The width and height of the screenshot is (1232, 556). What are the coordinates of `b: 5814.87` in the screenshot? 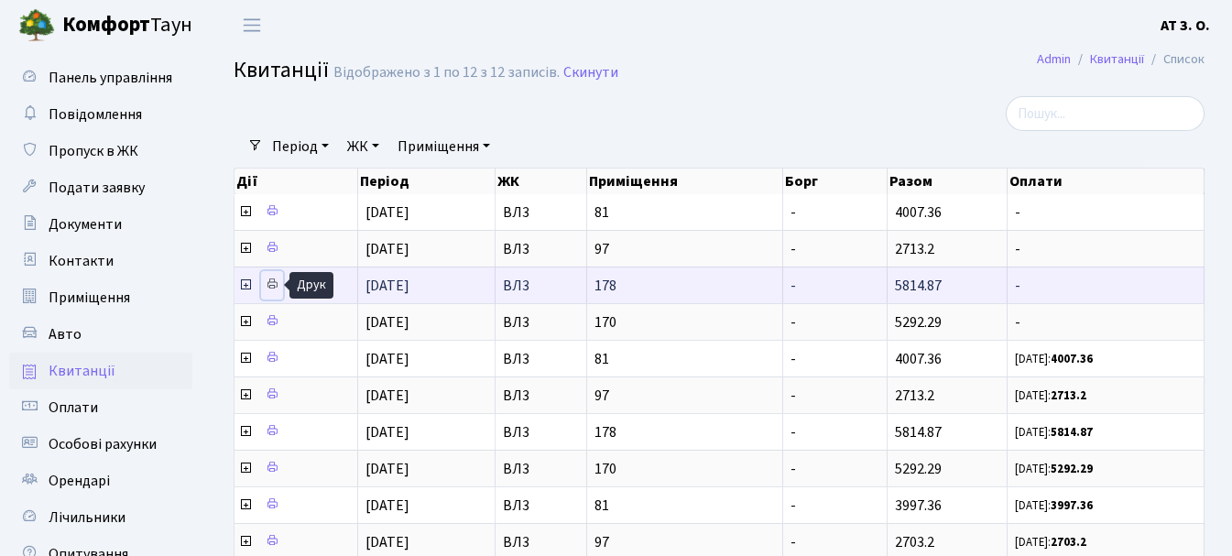 It's located at (1071, 432).